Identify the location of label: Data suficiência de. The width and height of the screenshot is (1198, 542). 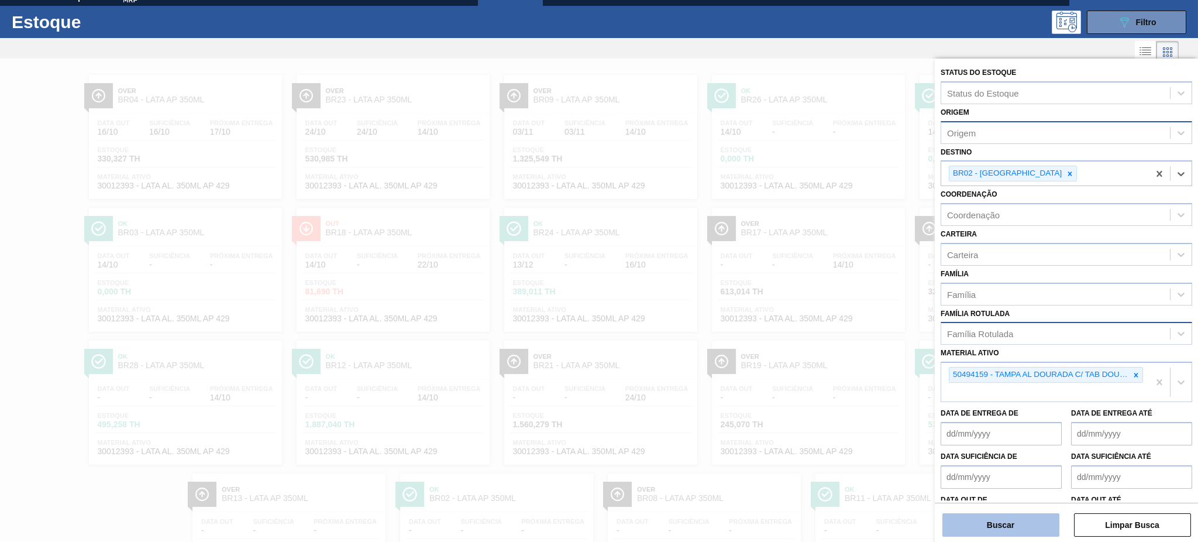
(979, 456).